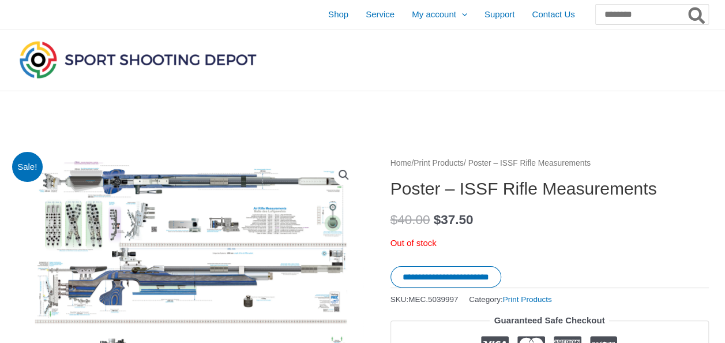  Describe the element at coordinates (425, 299) in the screenshot. I see `span: SKU:` at that location.